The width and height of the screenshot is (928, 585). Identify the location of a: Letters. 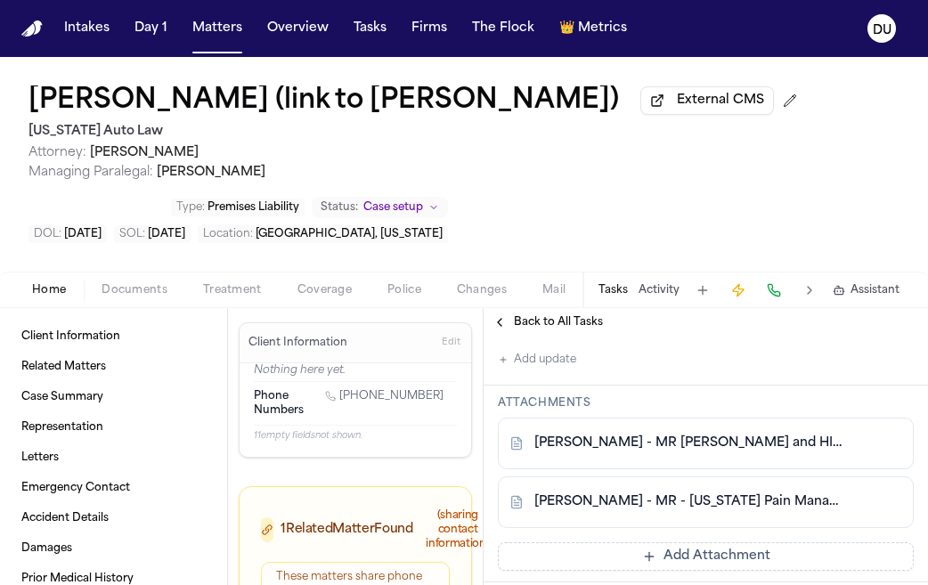
(113, 458).